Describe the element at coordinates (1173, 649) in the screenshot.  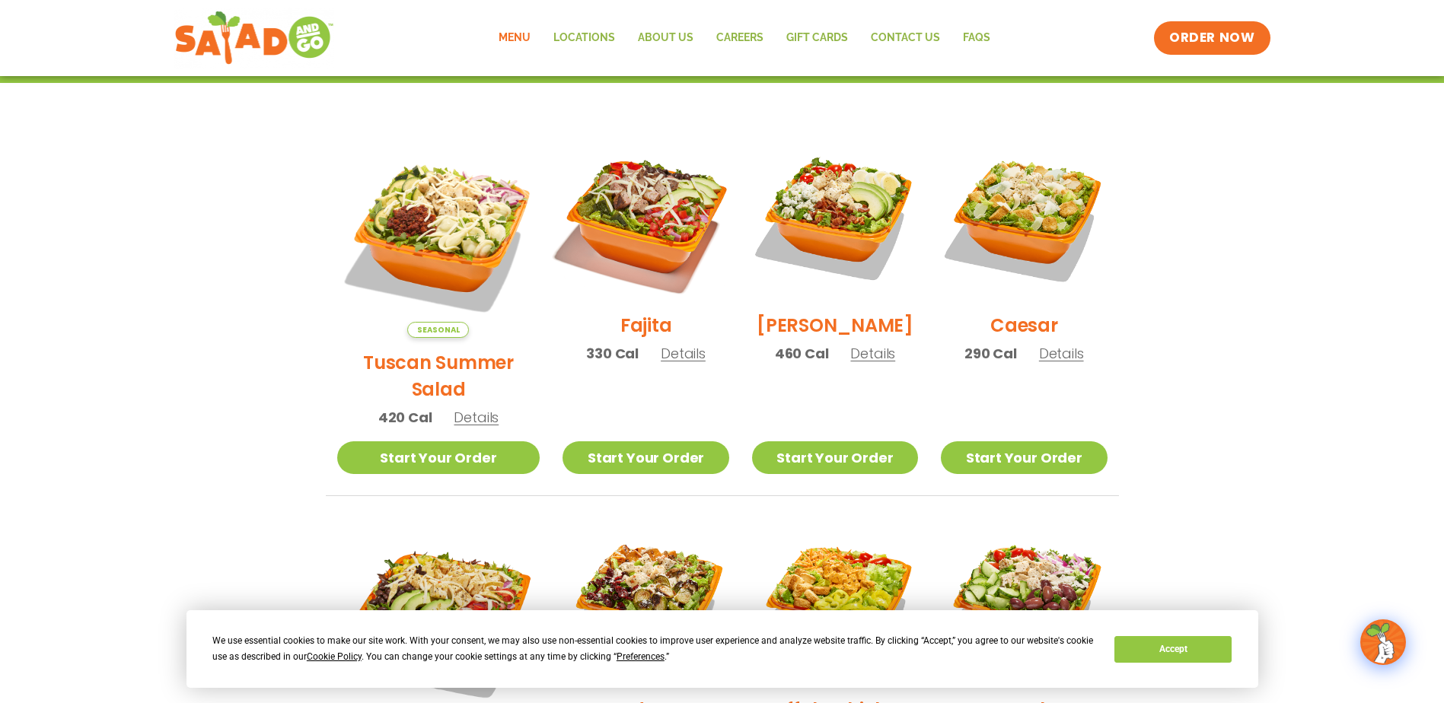
I see `button: Accept` at that location.